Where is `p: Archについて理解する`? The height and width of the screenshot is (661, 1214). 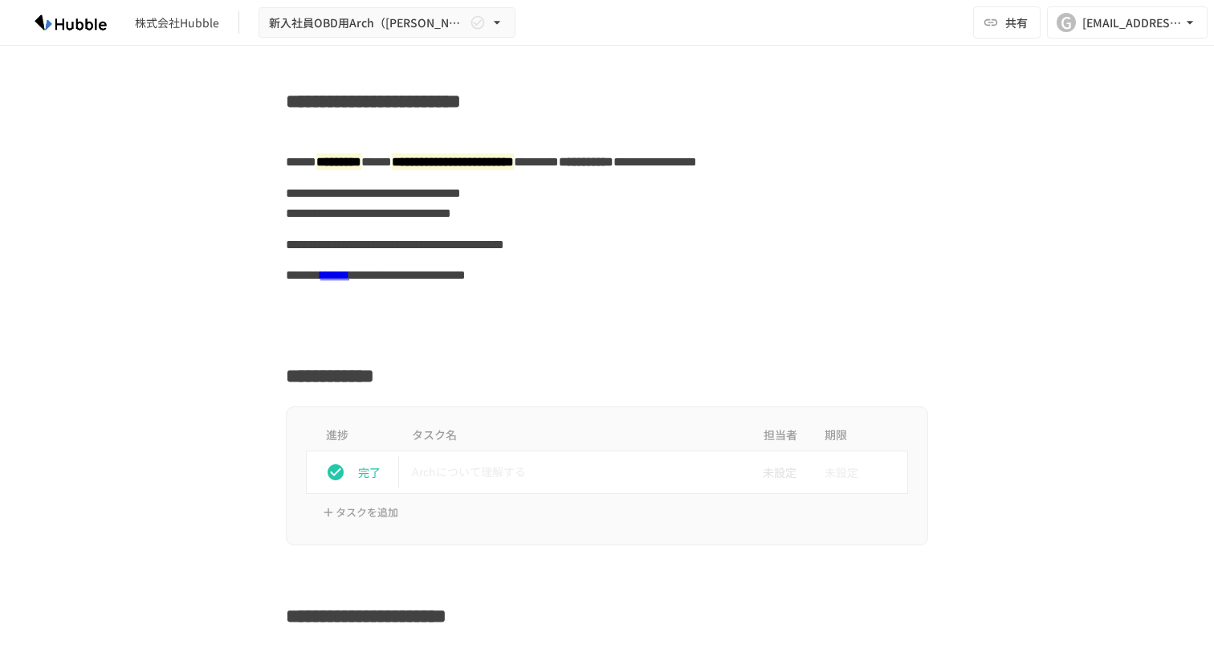 p: Archについて理解する is located at coordinates (573, 471).